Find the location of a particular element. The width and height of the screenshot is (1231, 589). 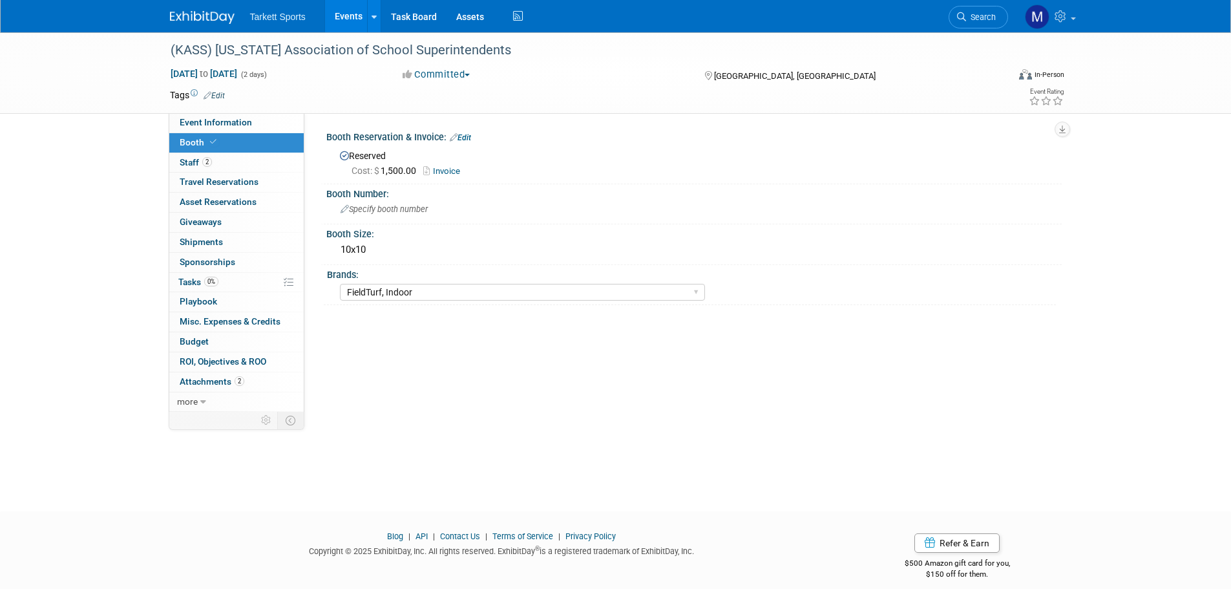

div: Booth Size: is located at coordinates (694, 232).